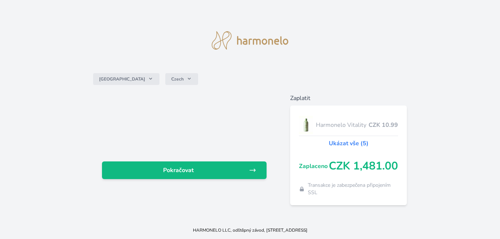  What do you see at coordinates (178, 170) in the screenshot?
I see `span: Pokračovat` at bounding box center [178, 170].